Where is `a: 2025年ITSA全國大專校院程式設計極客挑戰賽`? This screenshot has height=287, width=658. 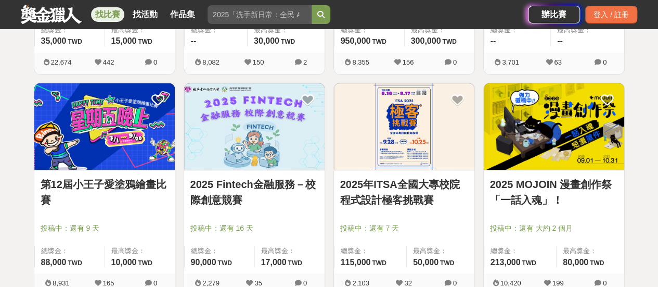
a: 2025年ITSA全國大專校院程式設計極客挑戰賽 is located at coordinates (404, 192).